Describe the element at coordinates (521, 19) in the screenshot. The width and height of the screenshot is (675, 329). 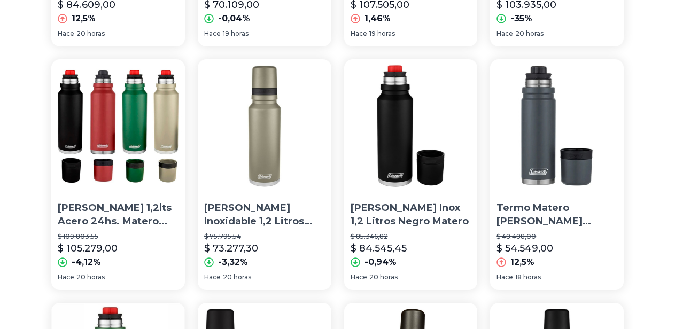
I see `p: -35%` at that location.